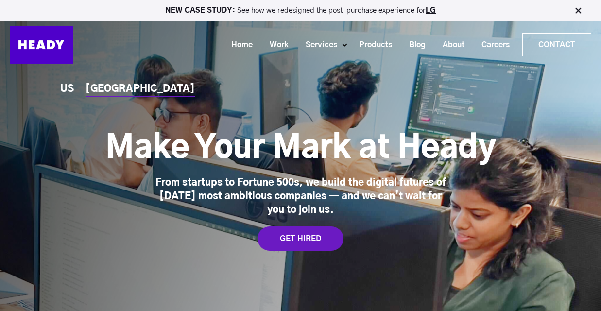 The width and height of the screenshot is (601, 311). What do you see at coordinates (301, 149) in the screenshot?
I see `h1: Make Your Mark at Heady` at bounding box center [301, 149].